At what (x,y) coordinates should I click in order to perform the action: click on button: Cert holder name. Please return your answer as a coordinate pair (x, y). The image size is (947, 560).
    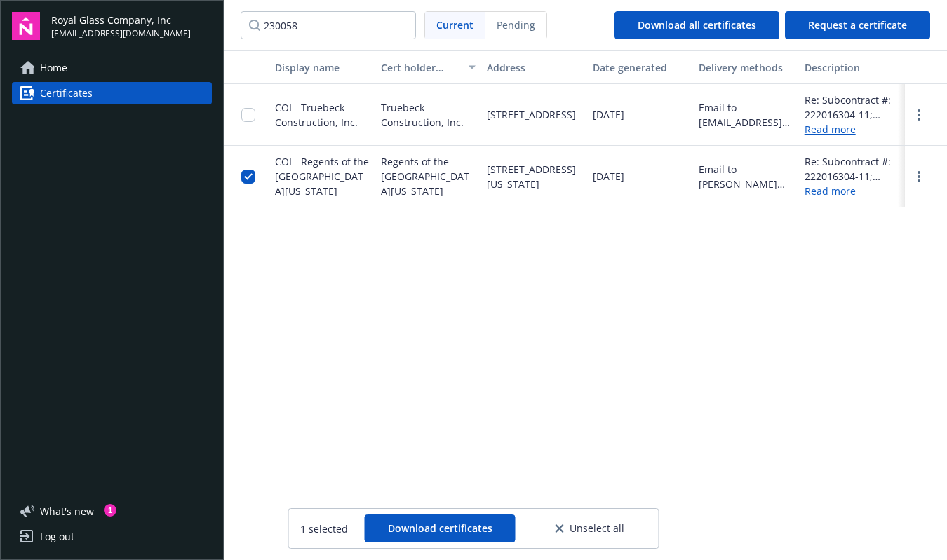
    Looking at the image, I should click on (428, 67).